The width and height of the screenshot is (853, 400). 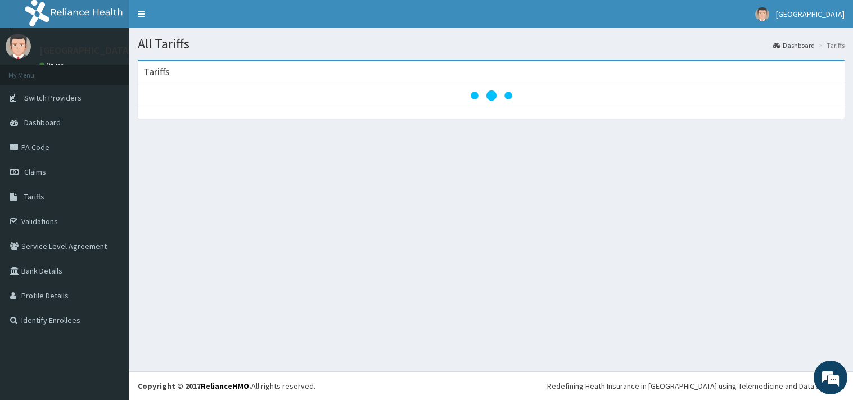 What do you see at coordinates (34, 197) in the screenshot?
I see `span: Tariffs` at bounding box center [34, 197].